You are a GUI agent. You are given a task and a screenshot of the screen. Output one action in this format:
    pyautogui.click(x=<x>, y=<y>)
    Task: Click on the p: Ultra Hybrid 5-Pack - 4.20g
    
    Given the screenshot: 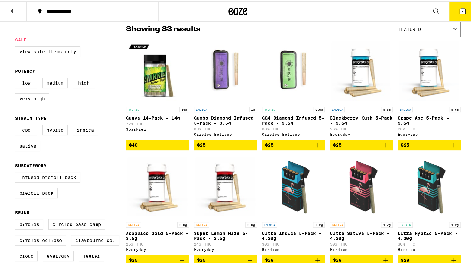 What is the action you would take?
    pyautogui.click(x=429, y=235)
    